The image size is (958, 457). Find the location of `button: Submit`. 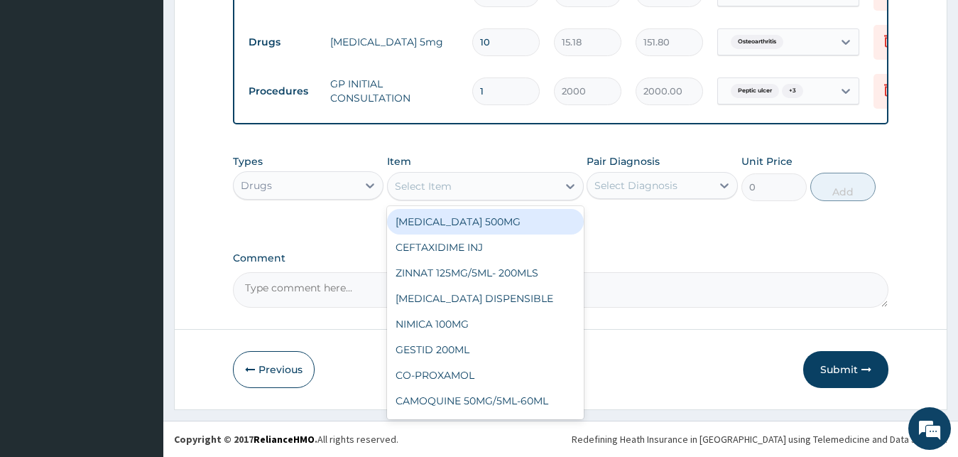

button: Submit is located at coordinates (846, 369).